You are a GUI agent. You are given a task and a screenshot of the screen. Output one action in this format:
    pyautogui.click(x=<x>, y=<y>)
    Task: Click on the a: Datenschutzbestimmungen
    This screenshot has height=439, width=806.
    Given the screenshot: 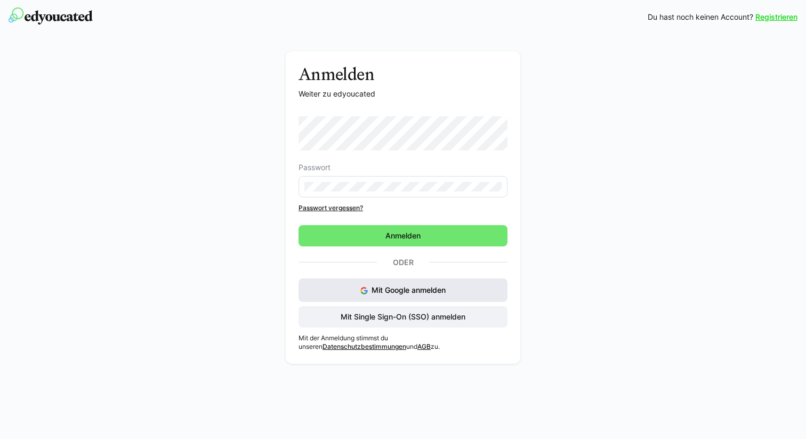 What is the action you would take?
    pyautogui.click(x=364, y=346)
    